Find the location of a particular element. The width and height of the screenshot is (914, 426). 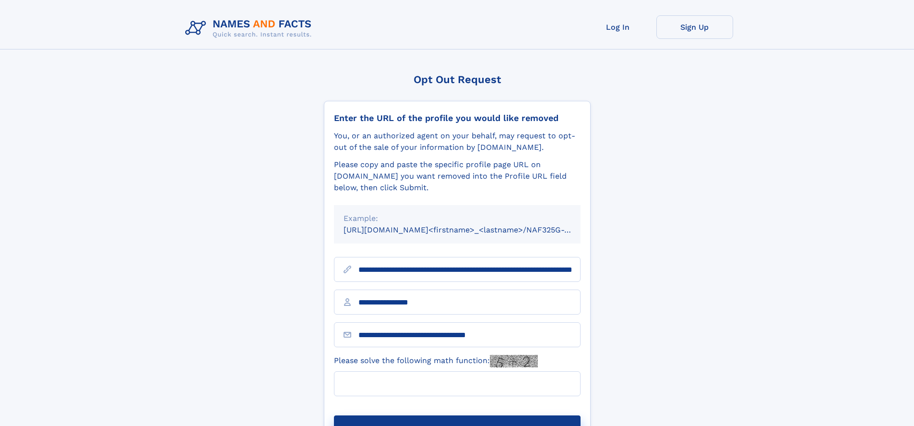

a: Sign Up is located at coordinates (695, 27).